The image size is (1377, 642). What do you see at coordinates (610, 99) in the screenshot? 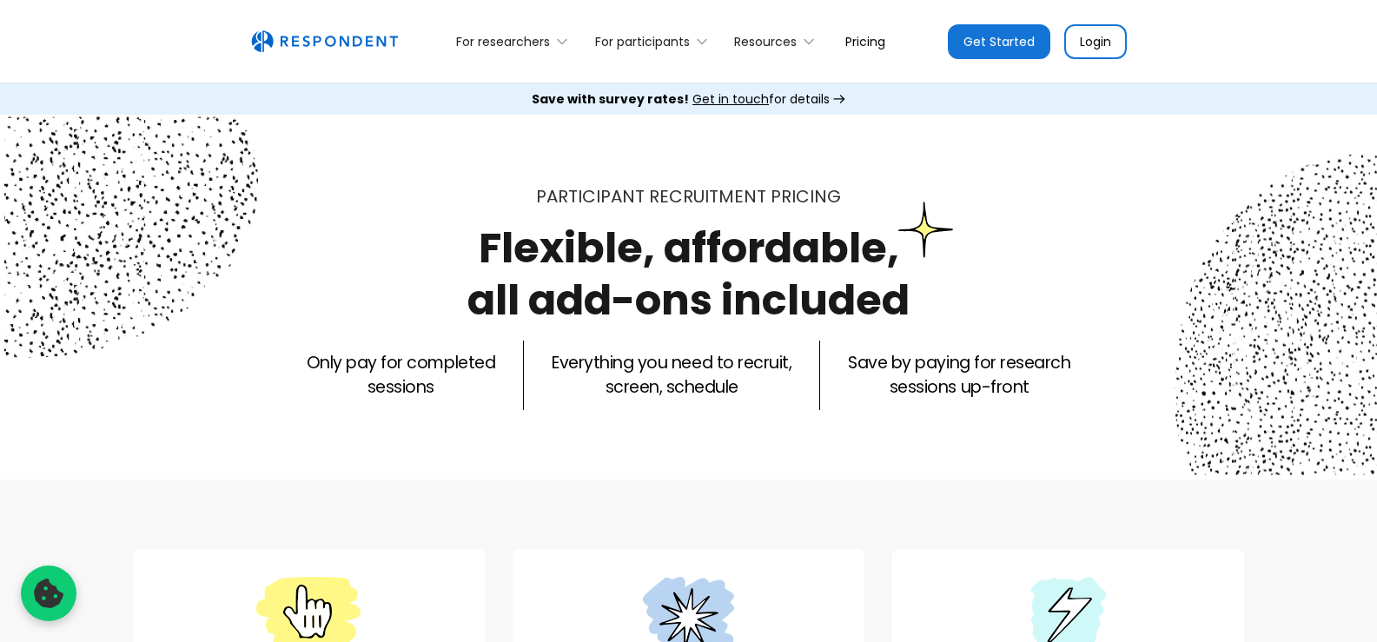
I see `strong: Save with survey rates!` at bounding box center [610, 99].